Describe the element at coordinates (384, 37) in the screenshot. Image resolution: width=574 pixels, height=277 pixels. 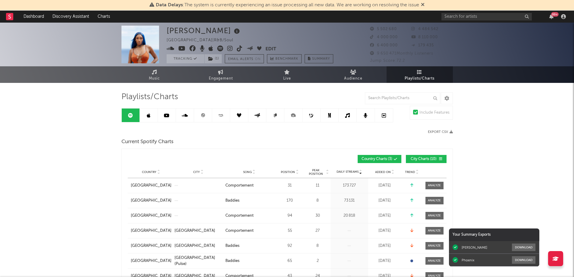
I see `span: 4 000 000` at that location.